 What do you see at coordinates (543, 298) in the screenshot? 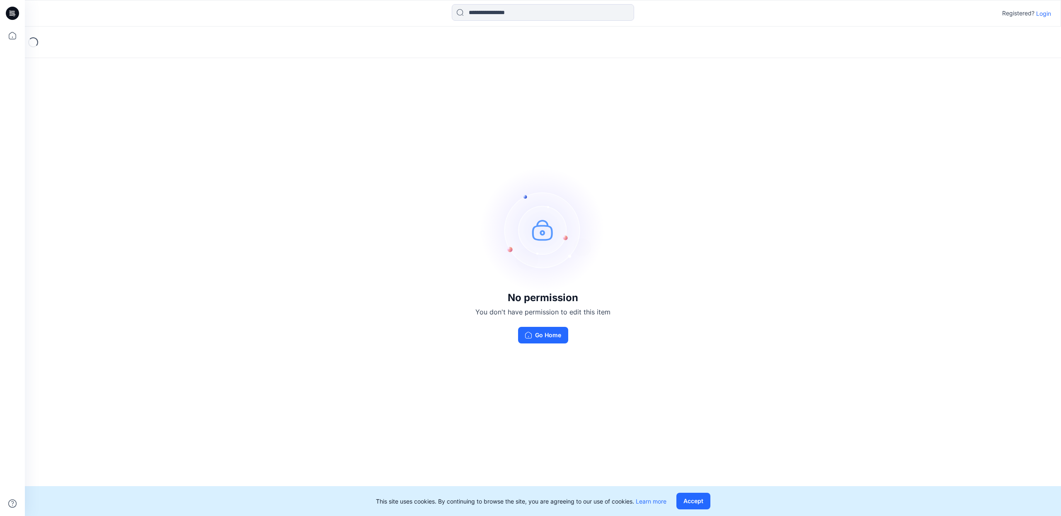
I see `h3: No permission` at bounding box center [543, 298].